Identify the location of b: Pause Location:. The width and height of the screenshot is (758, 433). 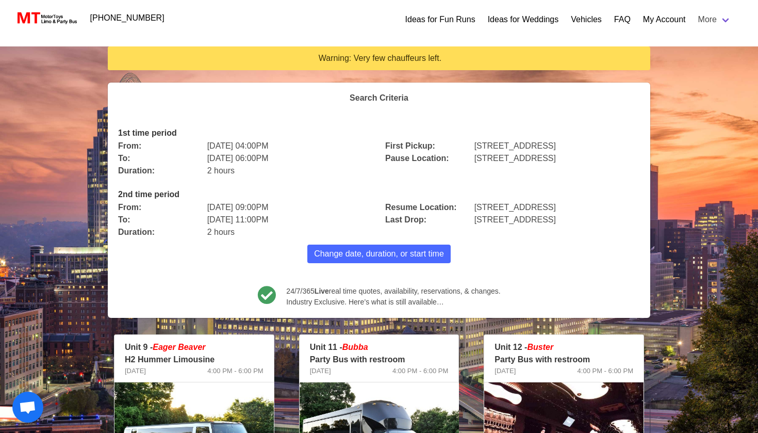
(417, 158).